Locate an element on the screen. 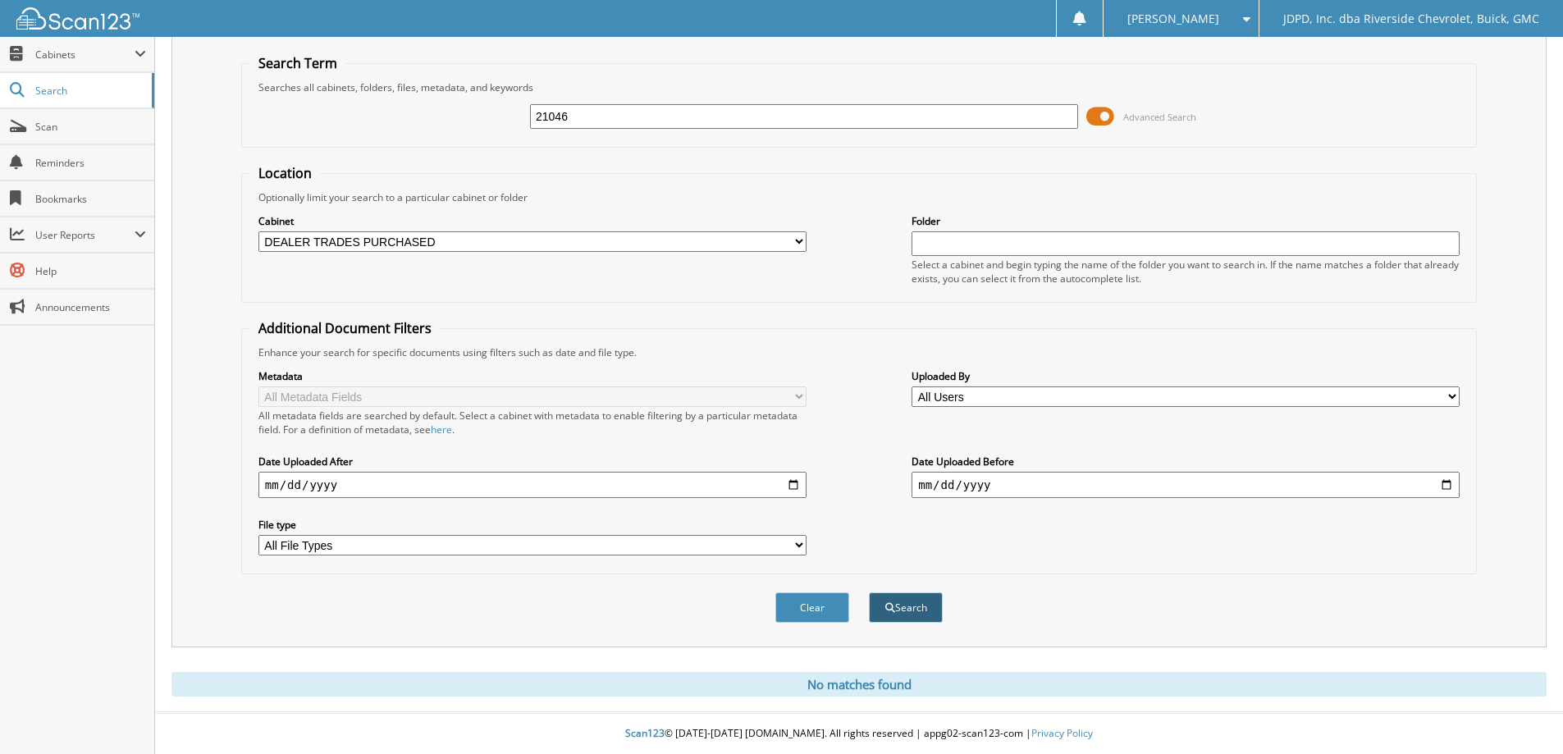  span: Announcements is located at coordinates (90, 307).